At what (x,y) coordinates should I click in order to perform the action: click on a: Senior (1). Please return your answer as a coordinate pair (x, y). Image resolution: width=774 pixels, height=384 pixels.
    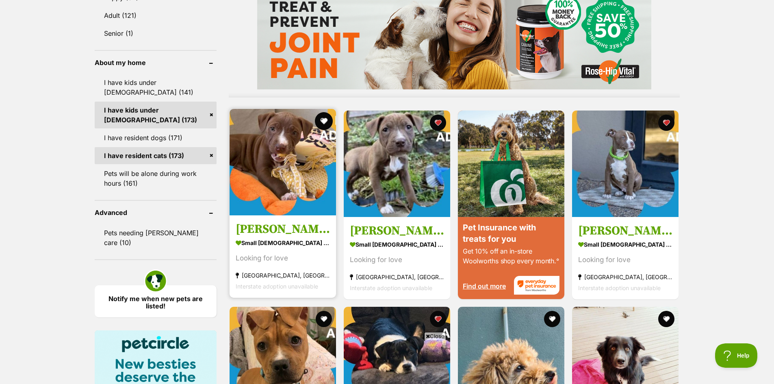
    Looking at the image, I should click on (156, 33).